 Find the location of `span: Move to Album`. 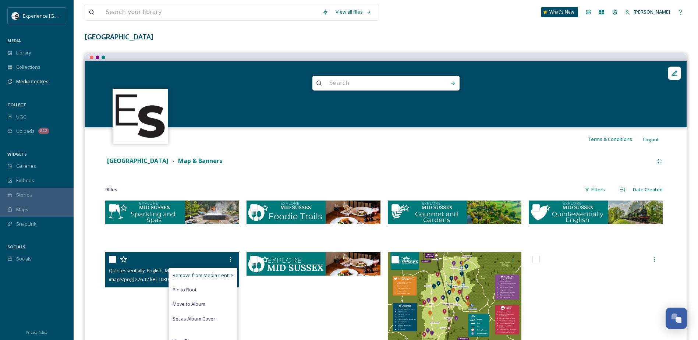

span: Move to Album is located at coordinates (189, 304).